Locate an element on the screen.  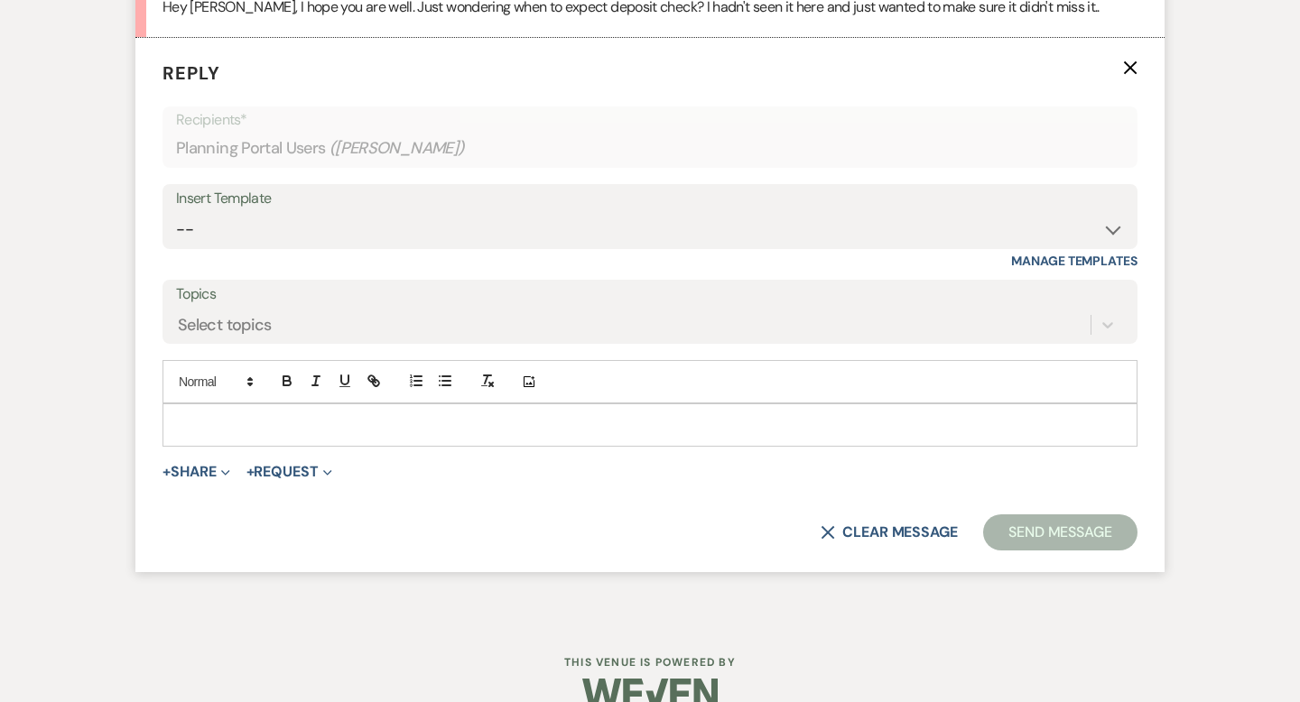
span: Reply is located at coordinates (191, 73).